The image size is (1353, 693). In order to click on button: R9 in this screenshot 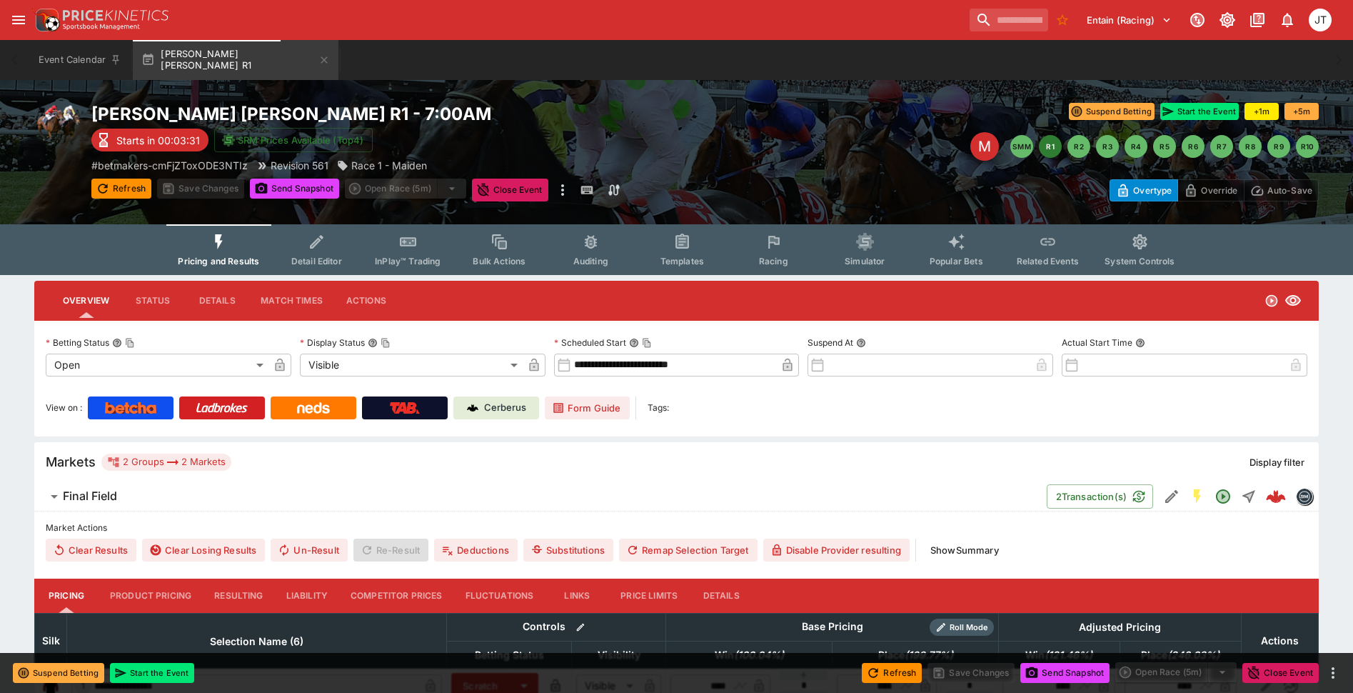, I will do `click(1279, 146)`.